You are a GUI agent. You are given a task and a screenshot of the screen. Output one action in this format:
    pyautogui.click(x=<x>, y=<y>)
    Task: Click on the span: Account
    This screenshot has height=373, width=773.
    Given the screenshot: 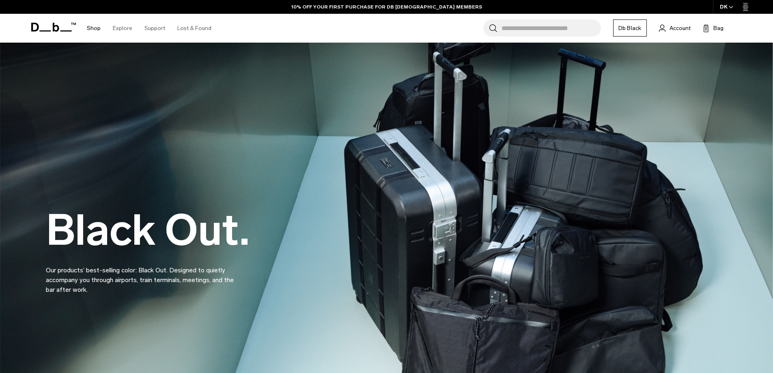 What is the action you would take?
    pyautogui.click(x=681, y=28)
    